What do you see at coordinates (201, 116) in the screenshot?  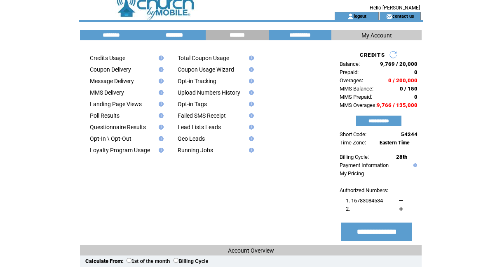 I see `a: Failed SMS Receipt` at bounding box center [201, 116].